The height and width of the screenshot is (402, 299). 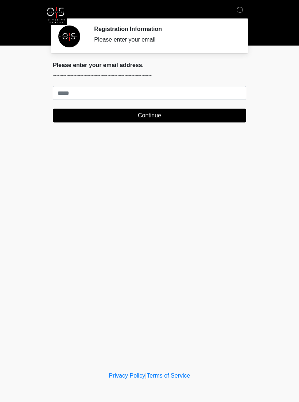 What do you see at coordinates (127, 376) in the screenshot?
I see `a: Privacy Policy` at bounding box center [127, 376].